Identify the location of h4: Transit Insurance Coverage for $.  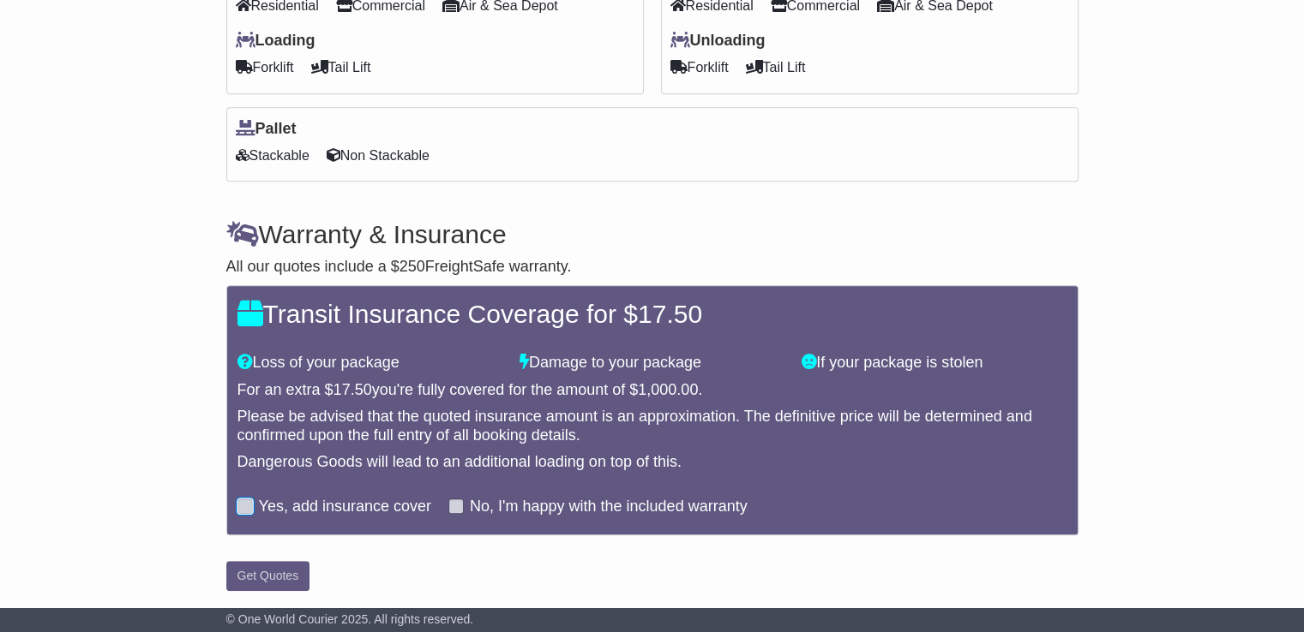
(652, 314).